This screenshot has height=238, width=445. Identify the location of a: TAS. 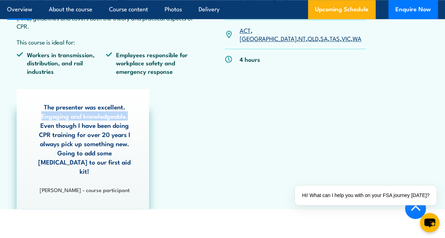
(334, 38).